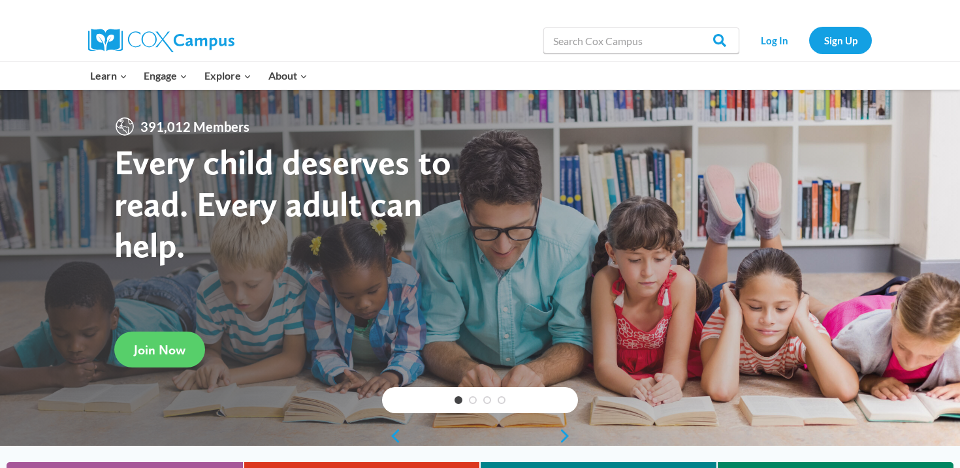  What do you see at coordinates (283, 203) in the screenshot?
I see `strong: Every child deserves to read. Every adult can help.` at bounding box center [283, 203].